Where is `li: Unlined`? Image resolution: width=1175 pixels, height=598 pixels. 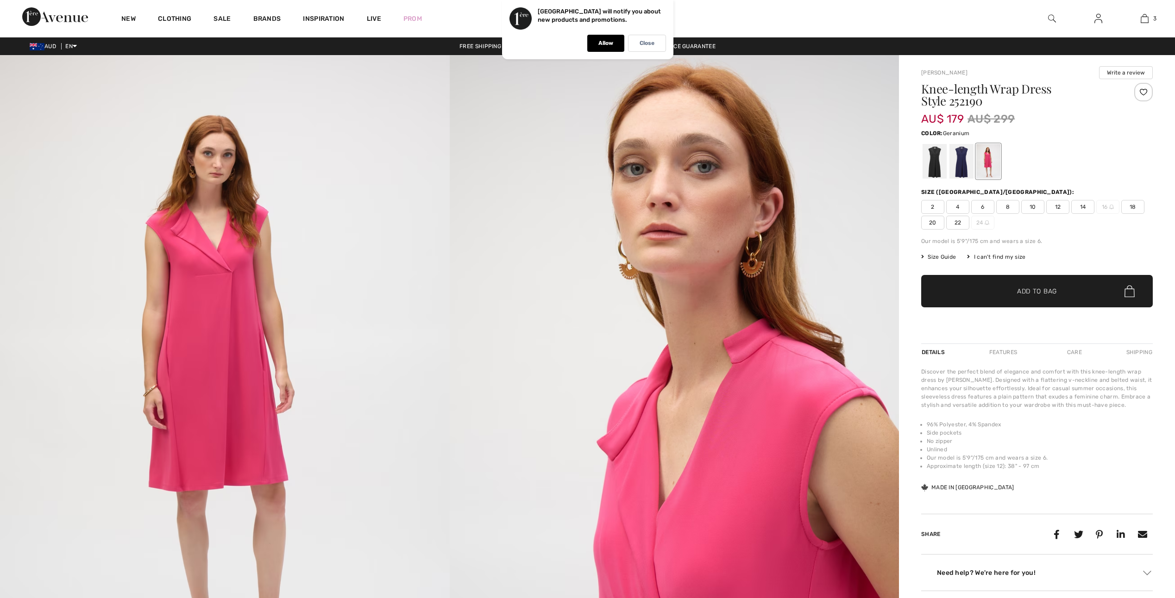 li: Unlined is located at coordinates (1040, 450).